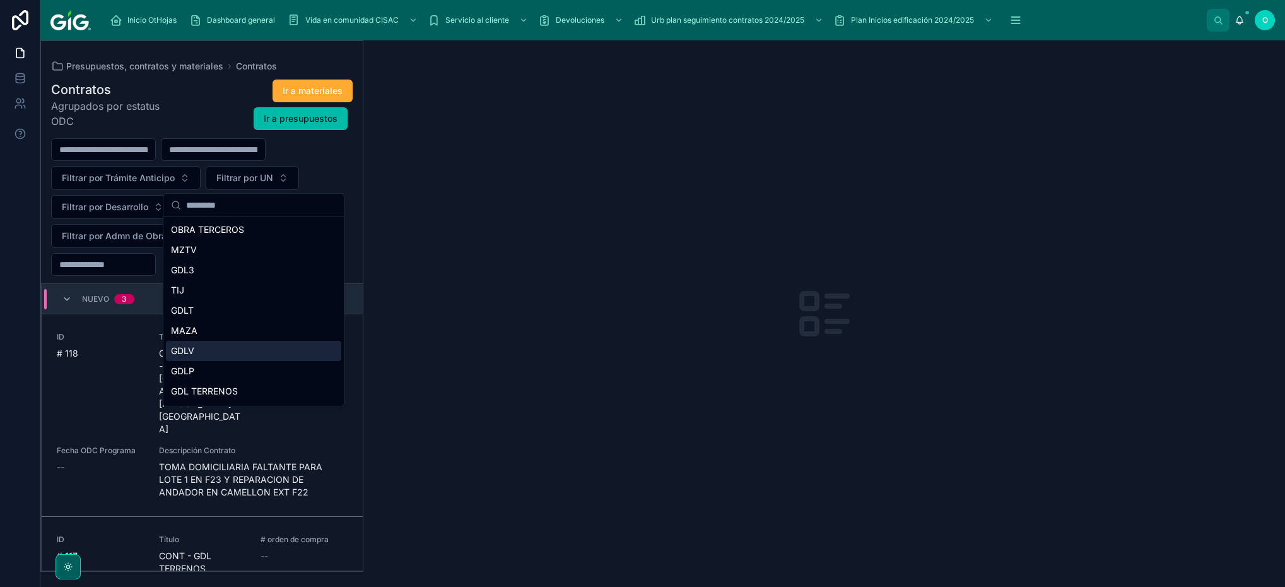 The width and height of the screenshot is (1285, 587). What do you see at coordinates (304, 540) in the screenshot?
I see `span: # orden de compra` at bounding box center [304, 540].